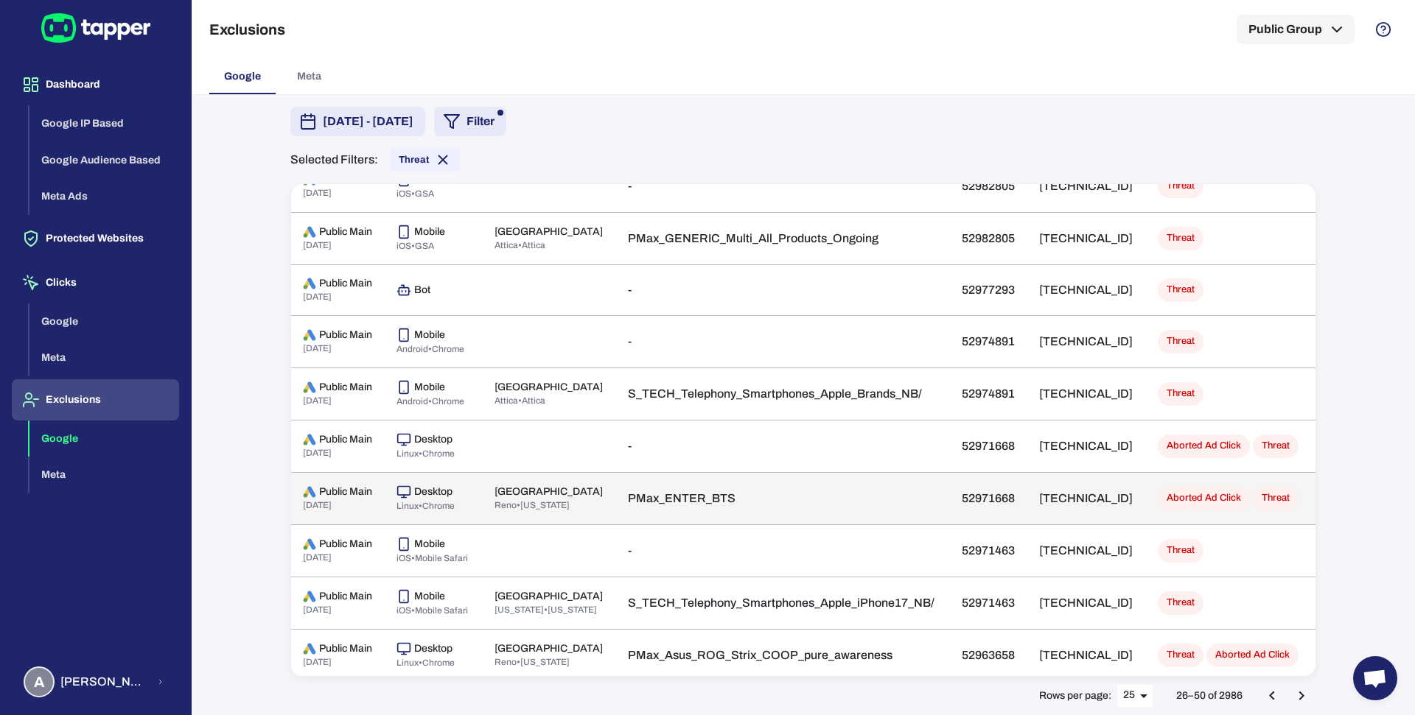 The width and height of the screenshot is (1415, 715). Describe the element at coordinates (470, 122) in the screenshot. I see `button: Filter` at that location.